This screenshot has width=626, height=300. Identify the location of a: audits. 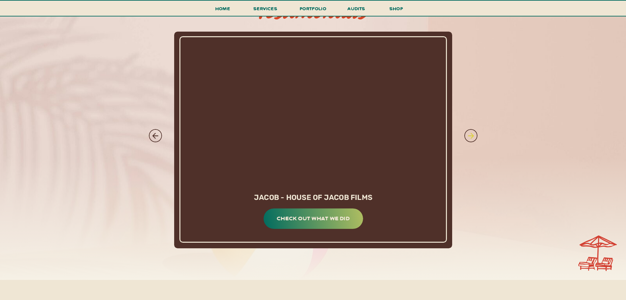
(357, 10).